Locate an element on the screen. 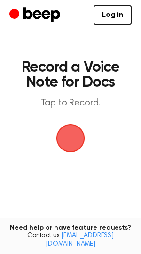  a: Log in is located at coordinates (112, 15).